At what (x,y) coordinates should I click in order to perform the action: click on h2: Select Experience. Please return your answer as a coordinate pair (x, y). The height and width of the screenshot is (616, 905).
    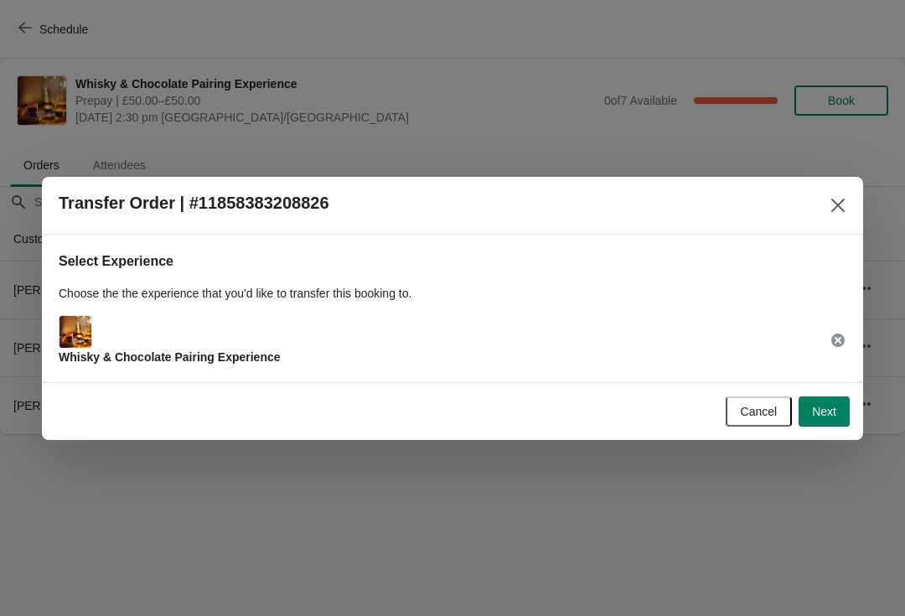
    Looking at the image, I should click on (453, 262).